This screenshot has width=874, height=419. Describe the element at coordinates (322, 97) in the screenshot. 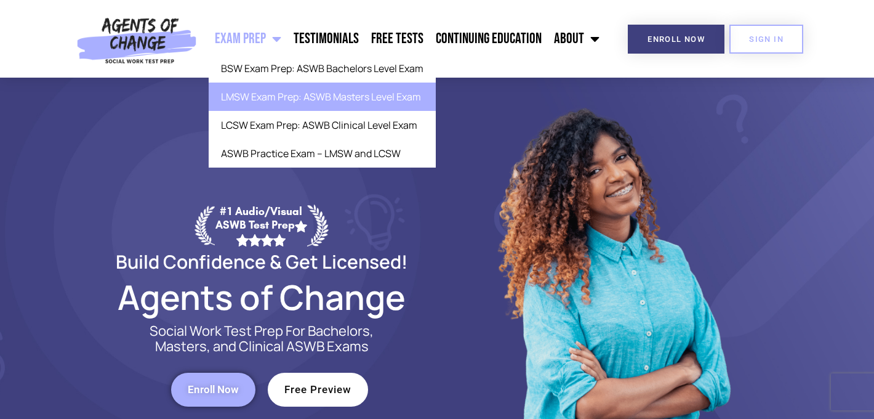

I see `a: LMSW Exam Prep: ASWB Masters Level Exam` at that location.